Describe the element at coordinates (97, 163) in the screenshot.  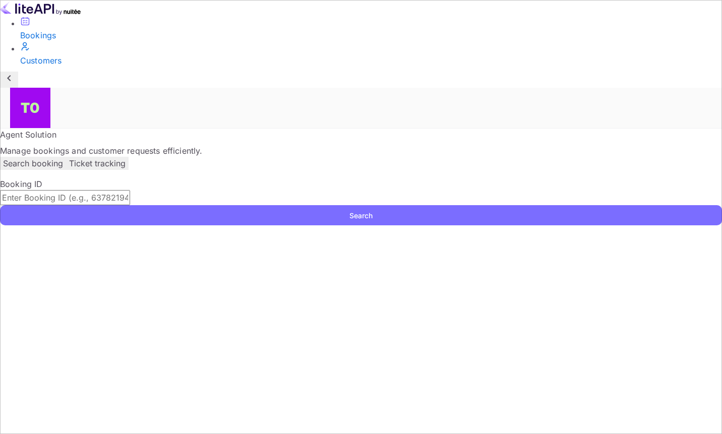
I see `p: Ticket tracking` at that location.